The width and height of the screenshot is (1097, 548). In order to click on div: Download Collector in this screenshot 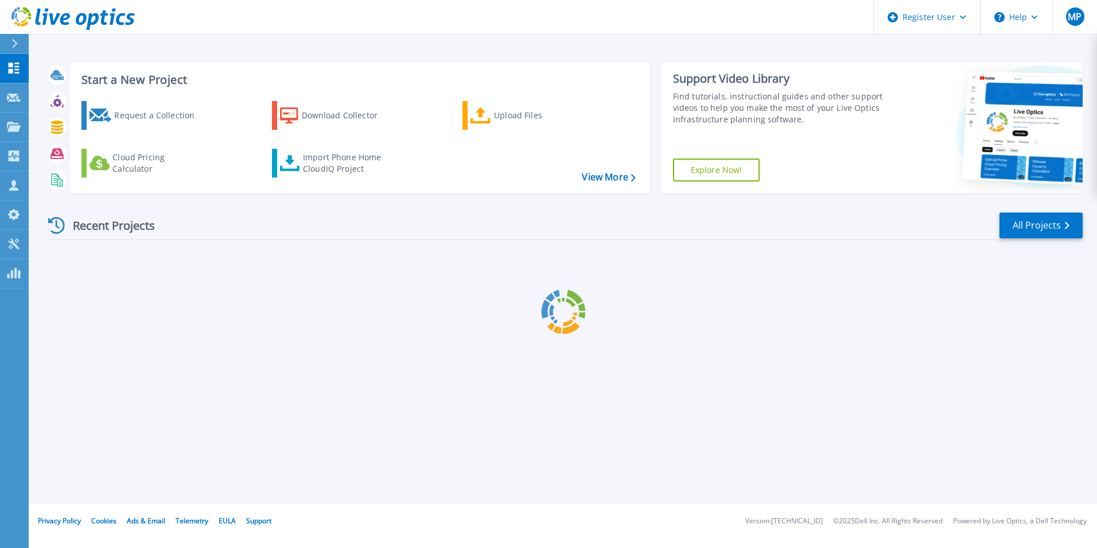, I will do `click(348, 115)`.